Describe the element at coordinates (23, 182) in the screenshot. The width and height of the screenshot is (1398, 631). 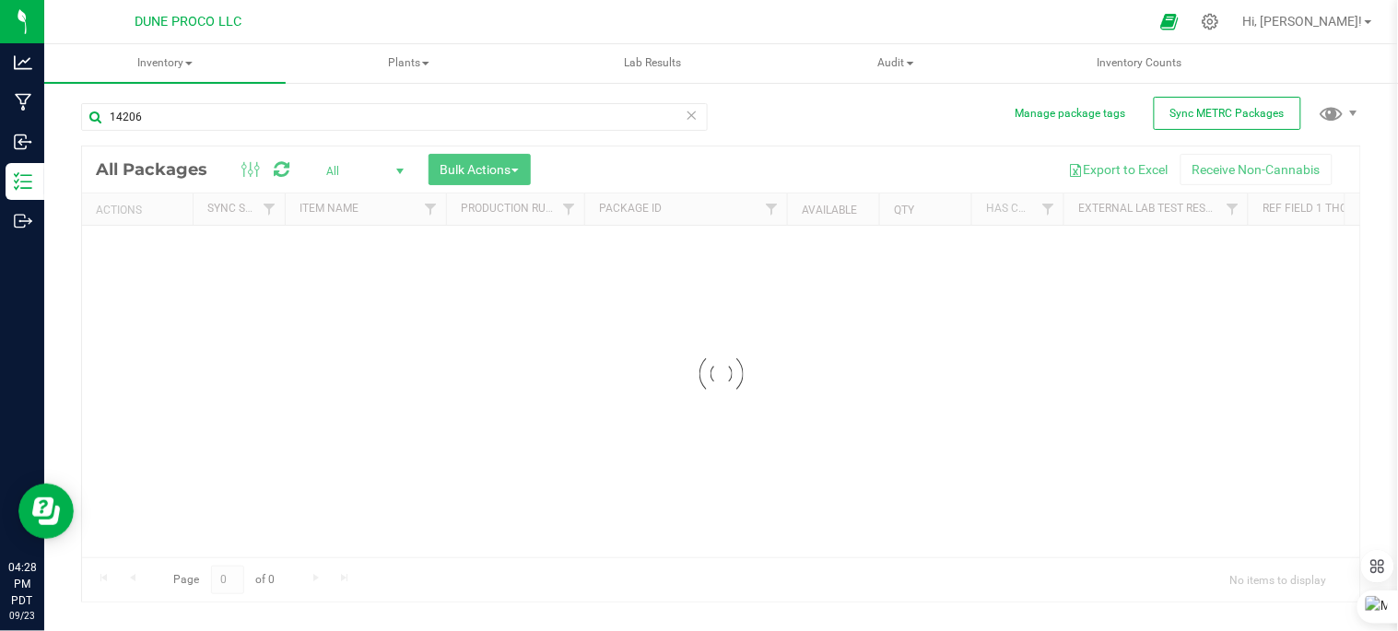
I see `inline-svg: Inventory` at that location.